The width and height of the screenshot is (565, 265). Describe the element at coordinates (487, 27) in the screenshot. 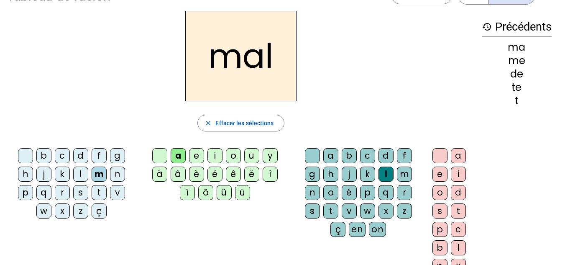

I see `mat-icon: history` at that location.